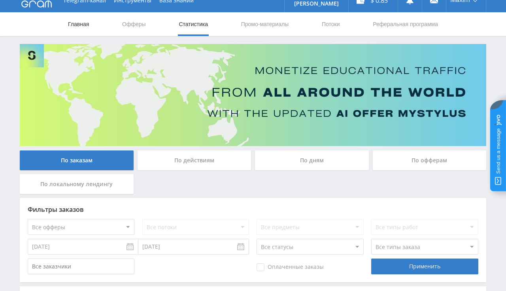 This screenshot has height=291, width=506. Describe the element at coordinates (195, 160) in the screenshot. I see `div: По действиям` at that location.